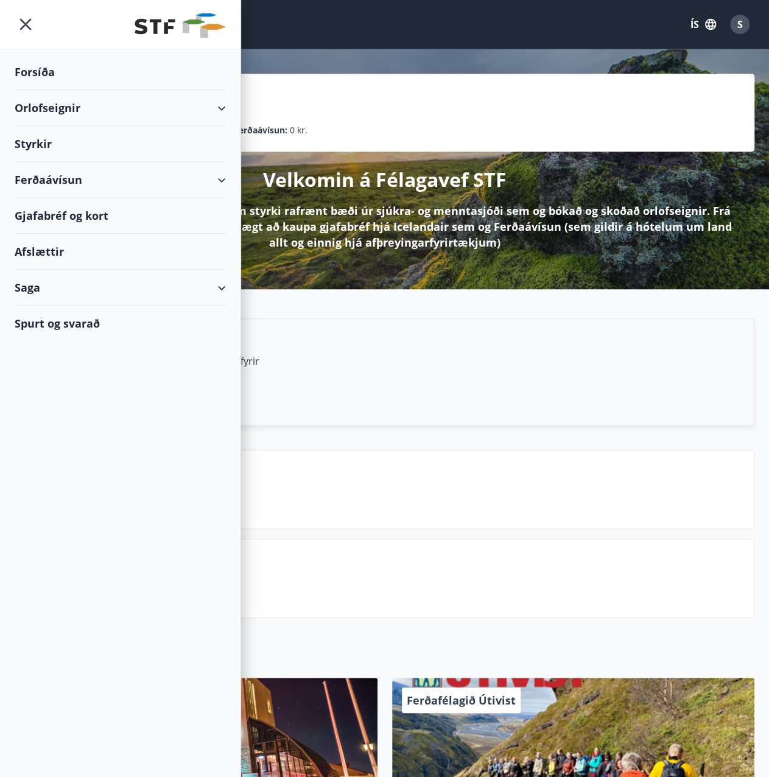 The width and height of the screenshot is (769, 777). What do you see at coordinates (461, 701) in the screenshot?
I see `span: Ferðafélagið Útivist` at bounding box center [461, 701].